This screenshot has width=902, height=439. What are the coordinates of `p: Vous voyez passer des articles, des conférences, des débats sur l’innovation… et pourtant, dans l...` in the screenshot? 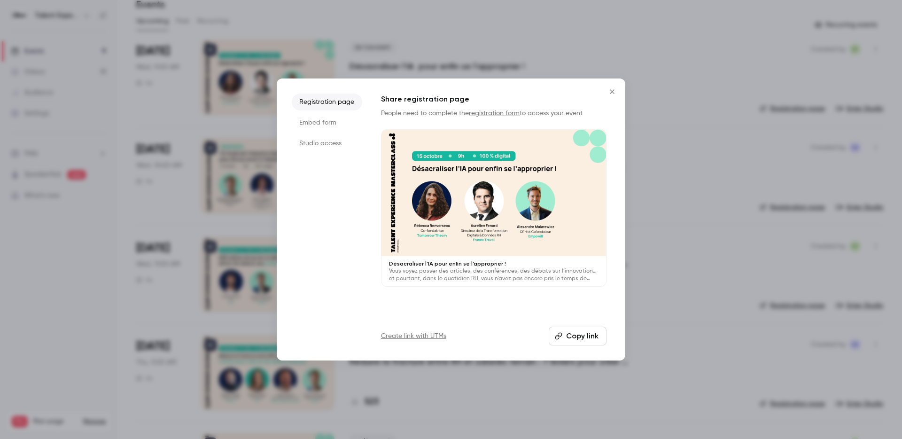 It's located at (494, 275).